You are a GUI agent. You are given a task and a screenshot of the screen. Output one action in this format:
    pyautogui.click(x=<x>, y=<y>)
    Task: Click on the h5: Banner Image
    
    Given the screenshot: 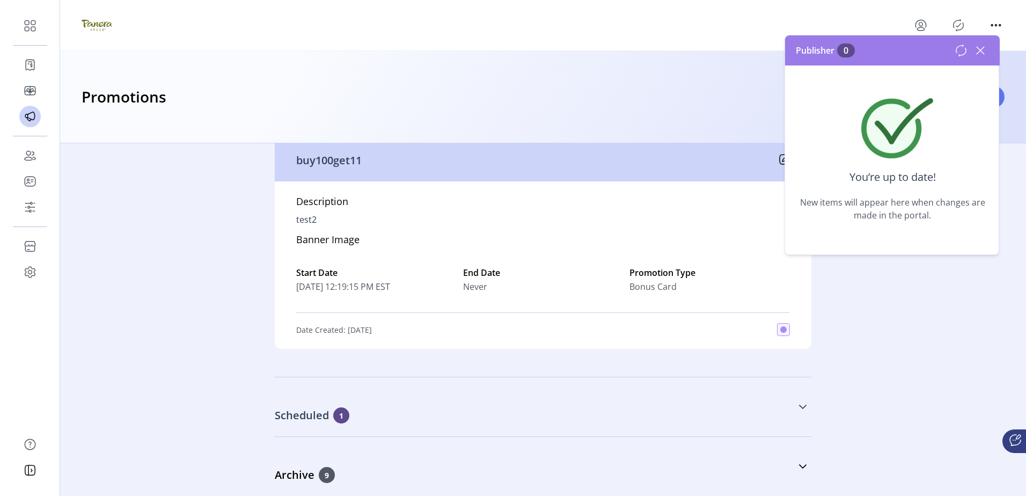 What is the action you would take?
    pyautogui.click(x=328, y=242)
    